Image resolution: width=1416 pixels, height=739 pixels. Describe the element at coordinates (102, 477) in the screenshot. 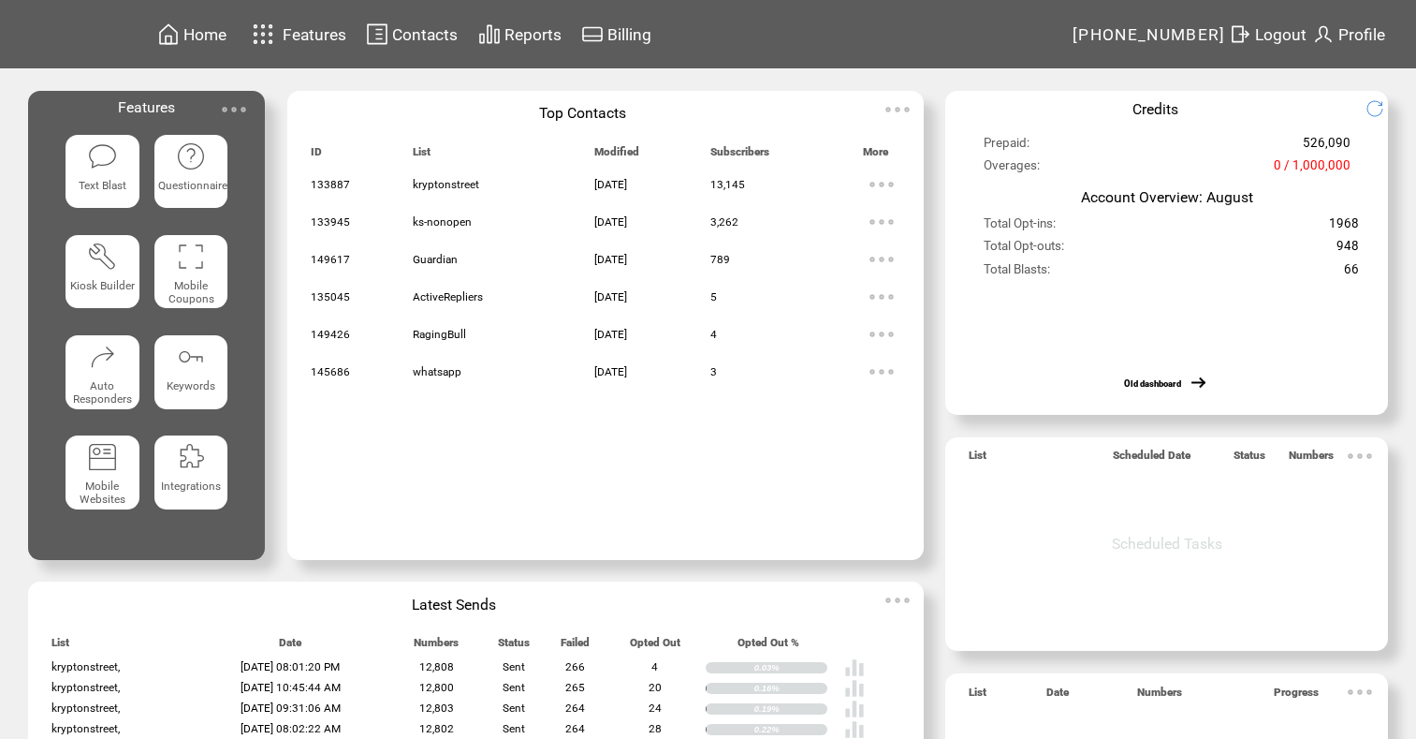

I see `a: Mobile Websites` at that location.